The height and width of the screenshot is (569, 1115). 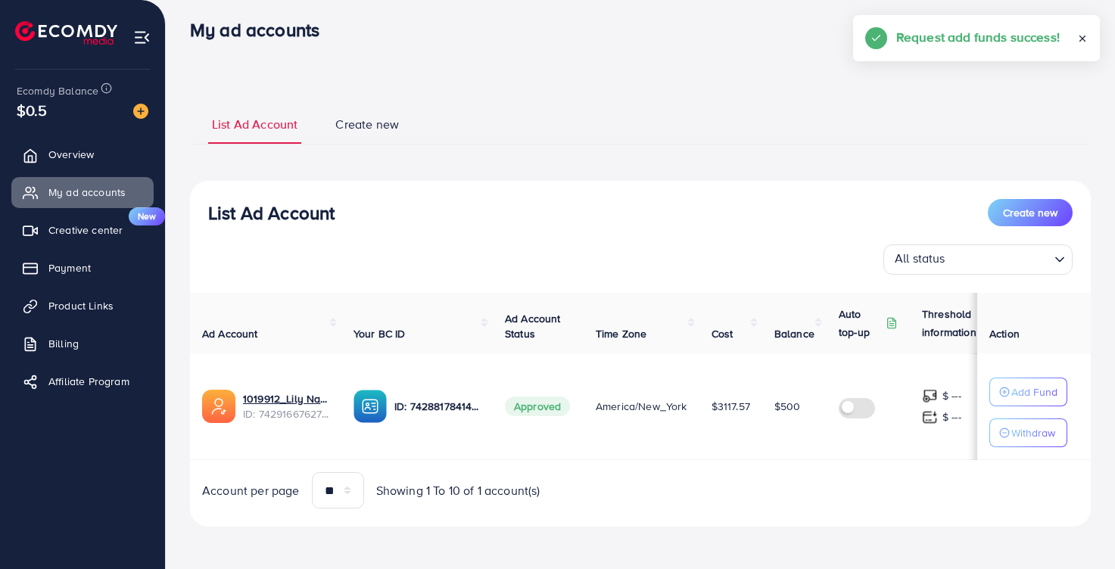 I want to click on span: Account per page, so click(x=251, y=491).